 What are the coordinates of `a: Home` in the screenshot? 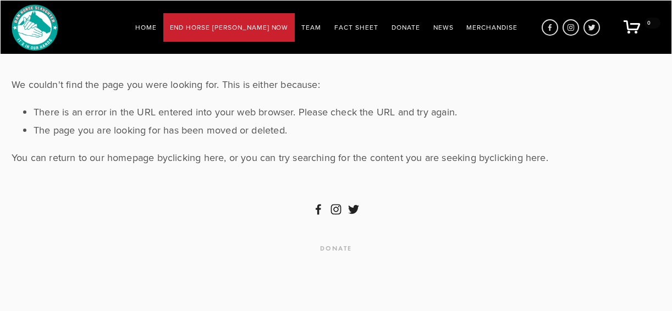 It's located at (146, 27).